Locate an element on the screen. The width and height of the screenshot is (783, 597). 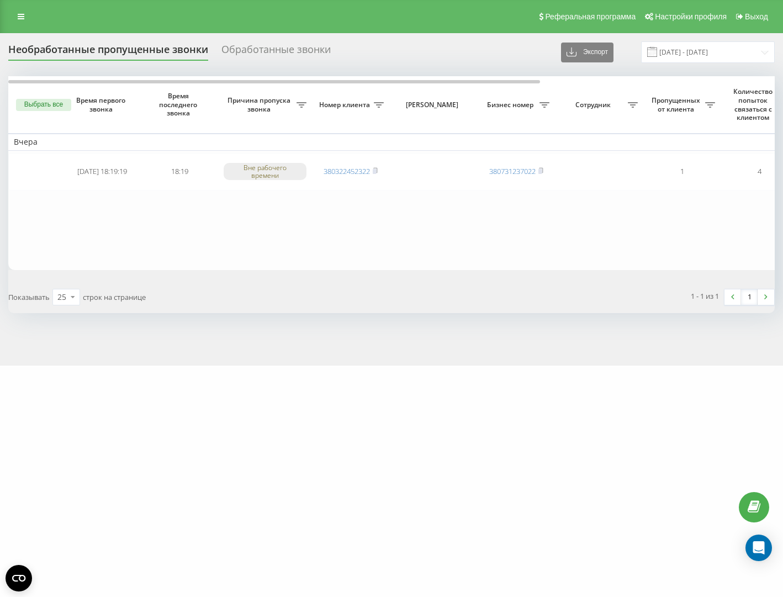
span: Бизнес номер is located at coordinates (511, 105).